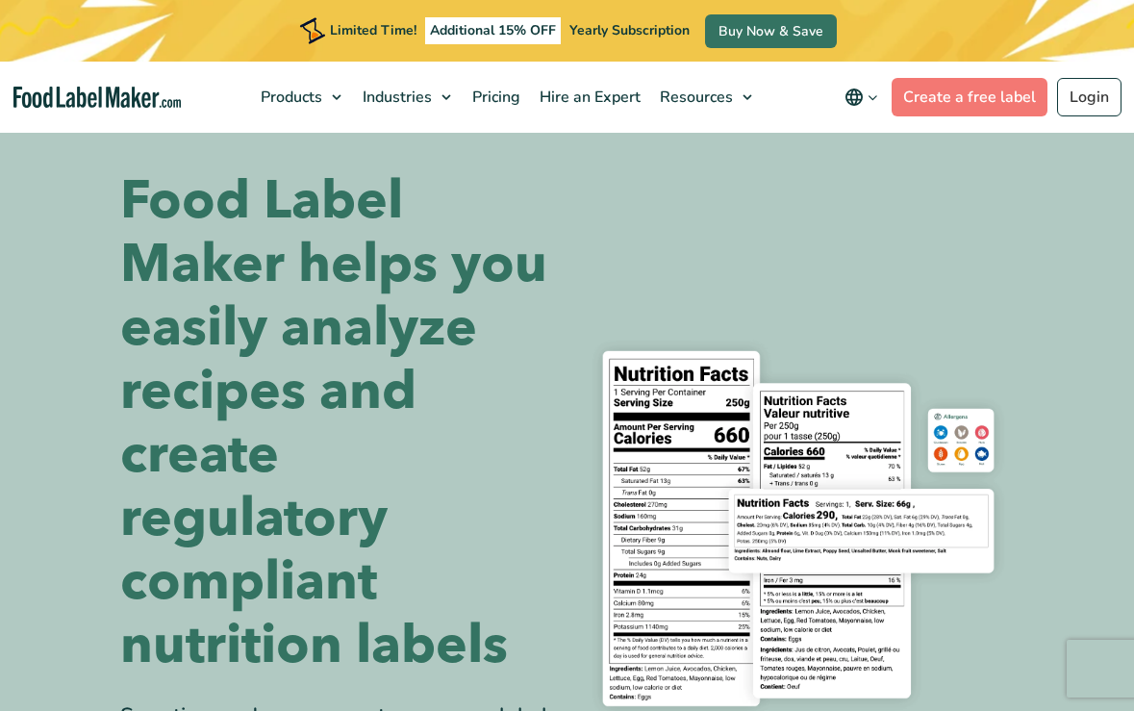  Describe the element at coordinates (588, 97) in the screenshot. I see `a: Hire an Expert` at that location.